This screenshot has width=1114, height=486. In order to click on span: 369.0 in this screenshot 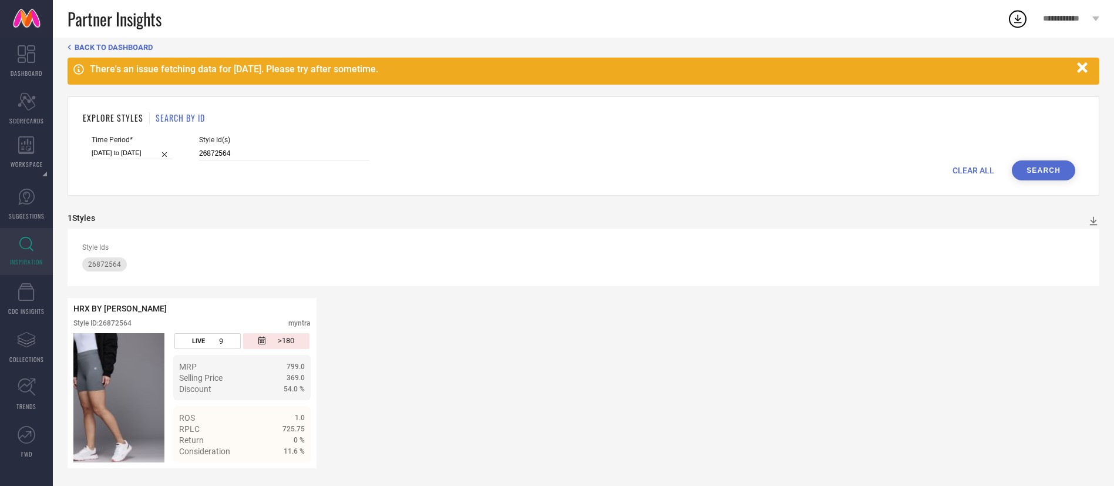, I will do `click(295, 378)`.